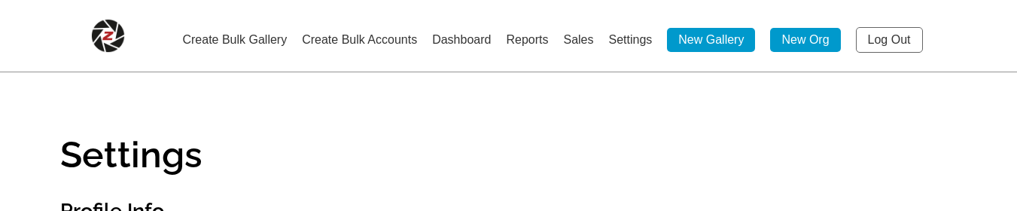 The width and height of the screenshot is (1017, 211). Describe the element at coordinates (804, 40) in the screenshot. I see `a: New Org` at that location.